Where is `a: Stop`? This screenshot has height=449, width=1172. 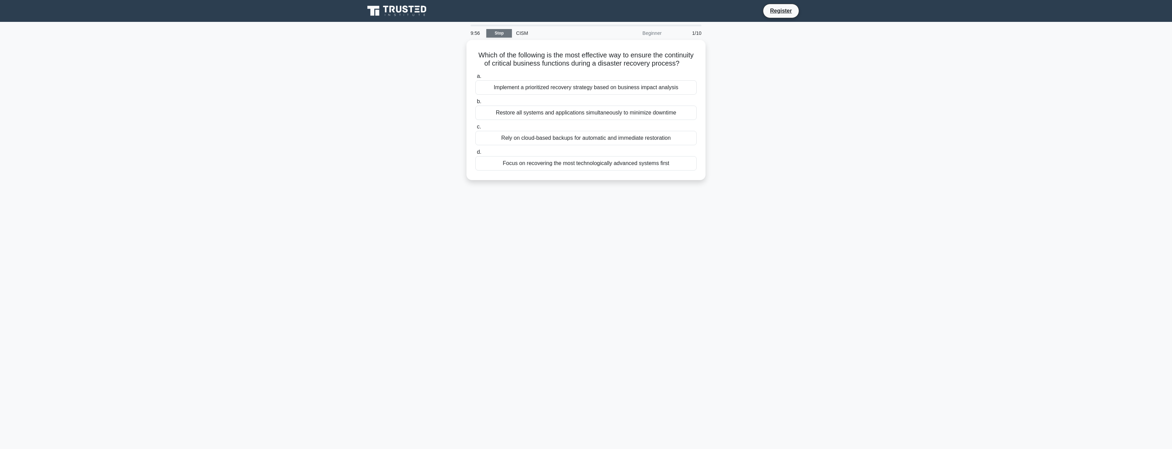
a: Stop is located at coordinates (499, 33).